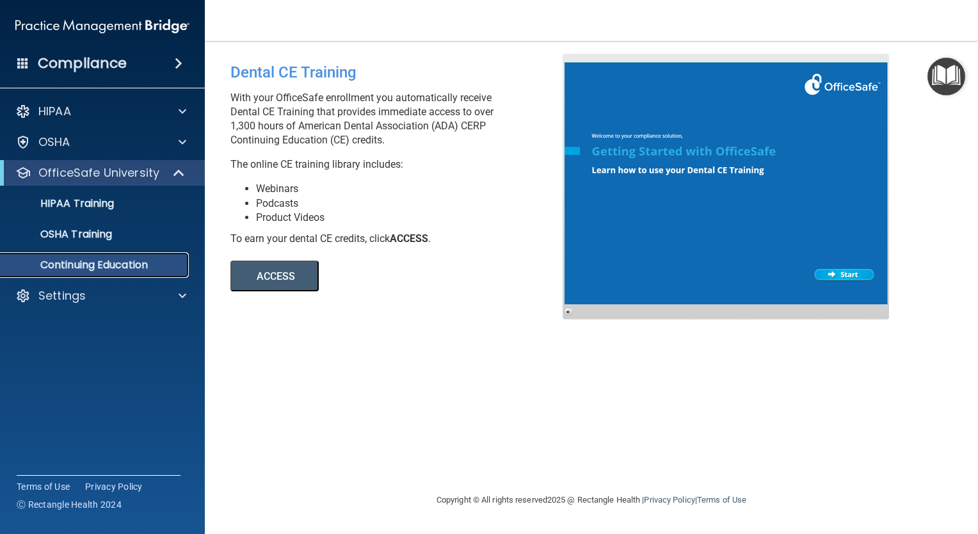 The image size is (978, 534). Describe the element at coordinates (60, 234) in the screenshot. I see `p: OSHA Training` at that location.